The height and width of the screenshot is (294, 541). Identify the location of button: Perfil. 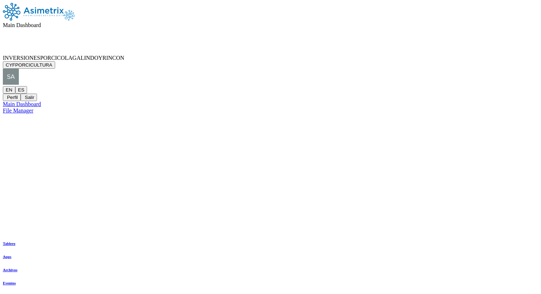
(12, 97).